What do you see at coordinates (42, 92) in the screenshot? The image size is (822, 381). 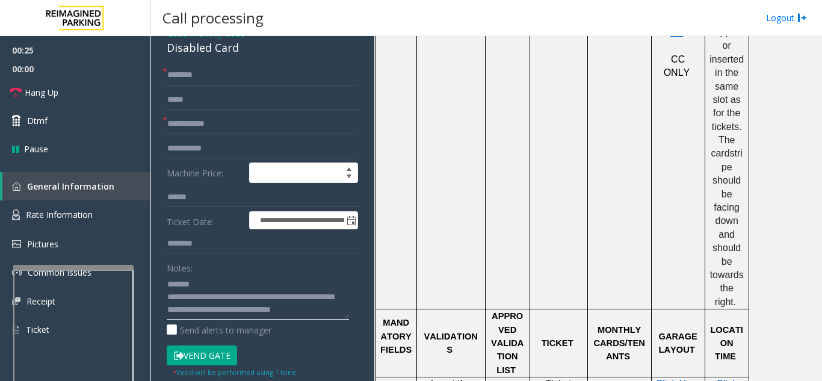 I see `span: Hang Up` at bounding box center [42, 92].